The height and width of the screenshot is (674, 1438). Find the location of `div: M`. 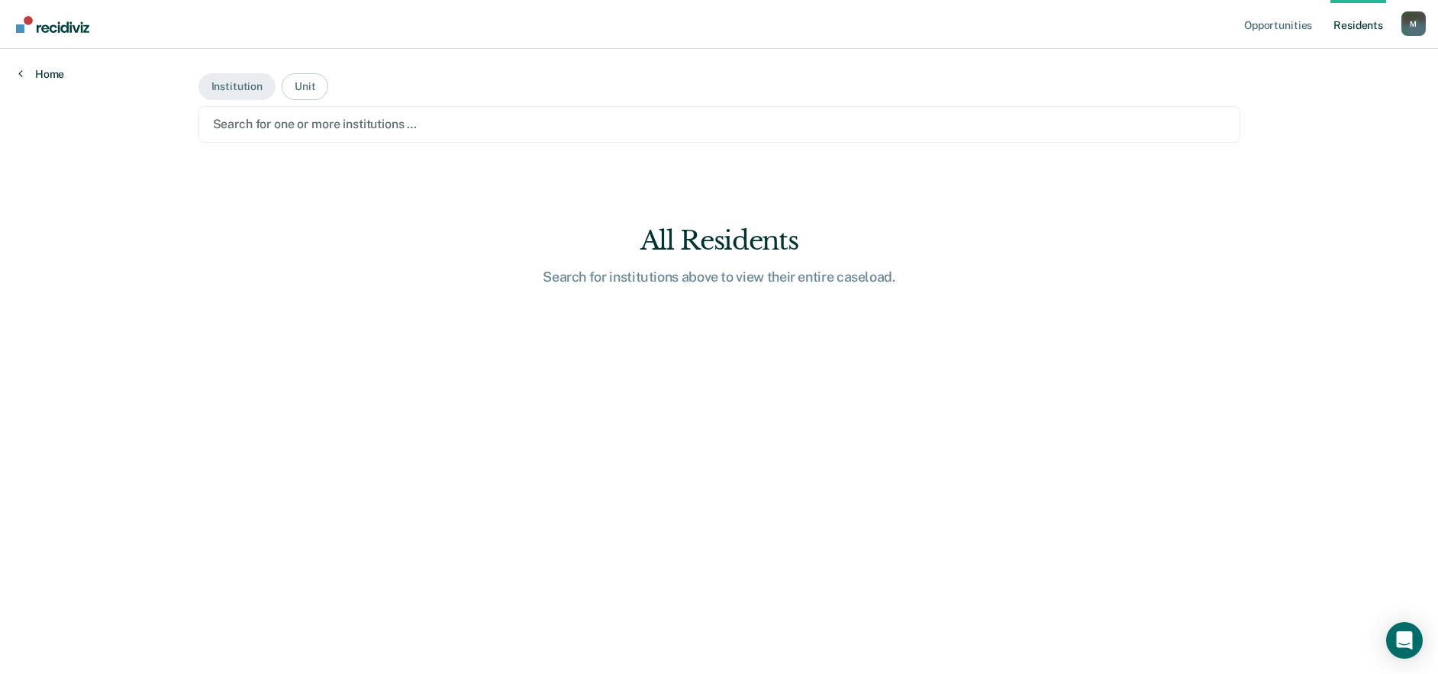

div: M is located at coordinates (1414, 24).